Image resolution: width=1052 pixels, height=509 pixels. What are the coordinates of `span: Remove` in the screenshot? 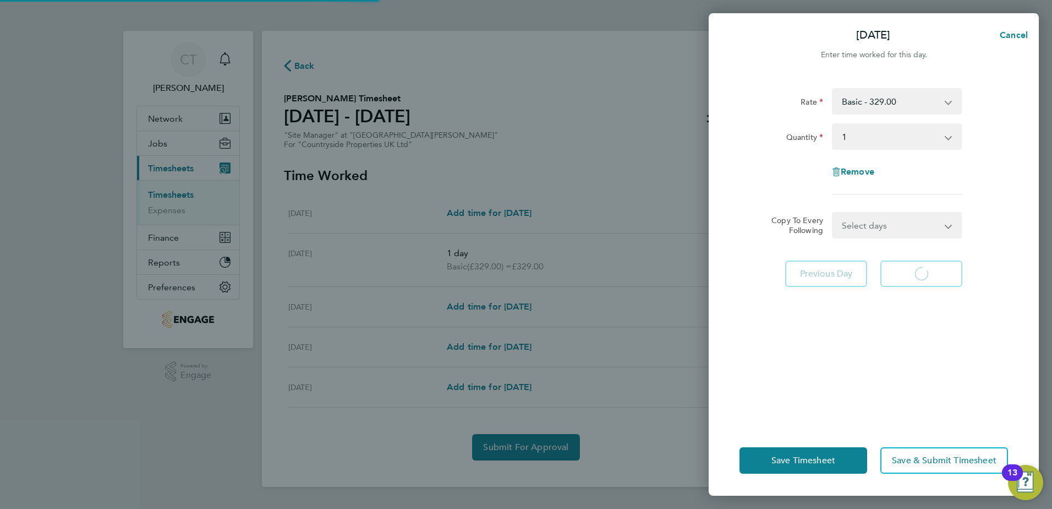 It's located at (857, 171).